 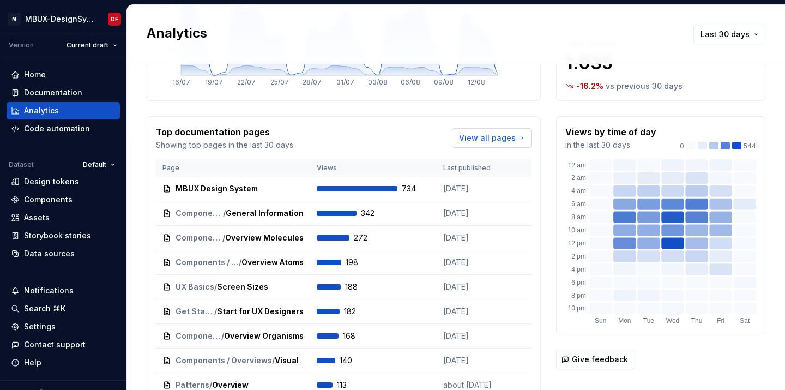 I want to click on a: Documentation, so click(x=63, y=93).